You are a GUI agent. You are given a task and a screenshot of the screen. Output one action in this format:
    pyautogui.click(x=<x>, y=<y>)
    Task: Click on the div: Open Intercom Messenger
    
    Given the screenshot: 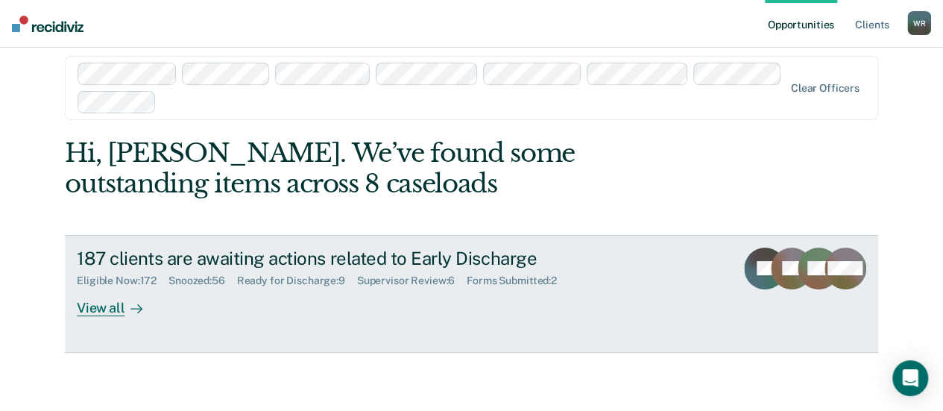 What is the action you would take?
    pyautogui.click(x=910, y=378)
    